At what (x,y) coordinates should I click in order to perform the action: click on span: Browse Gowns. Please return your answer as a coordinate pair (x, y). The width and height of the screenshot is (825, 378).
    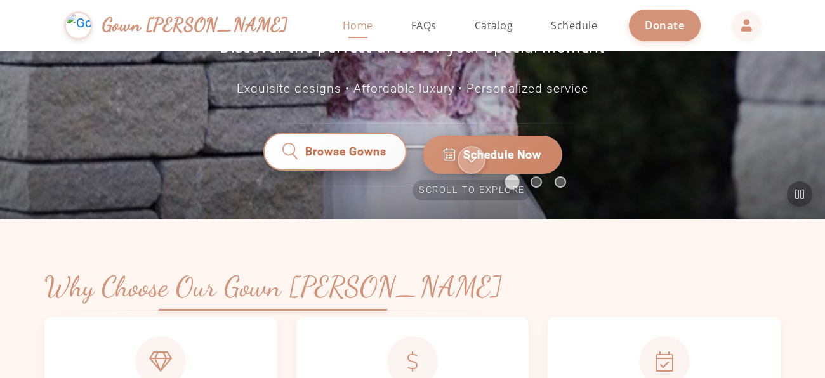
    Looking at the image, I should click on (346, 155).